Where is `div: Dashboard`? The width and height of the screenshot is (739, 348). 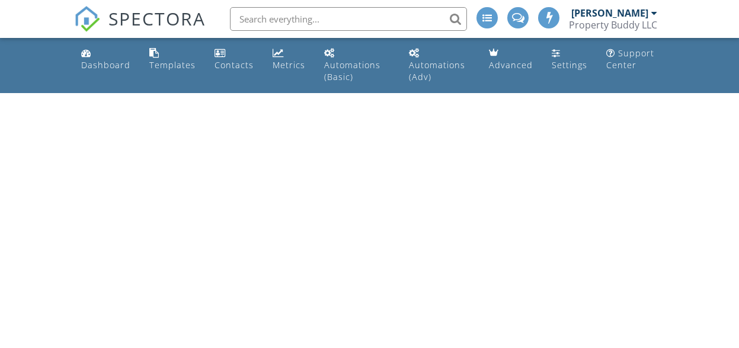
div: Dashboard is located at coordinates (106, 65).